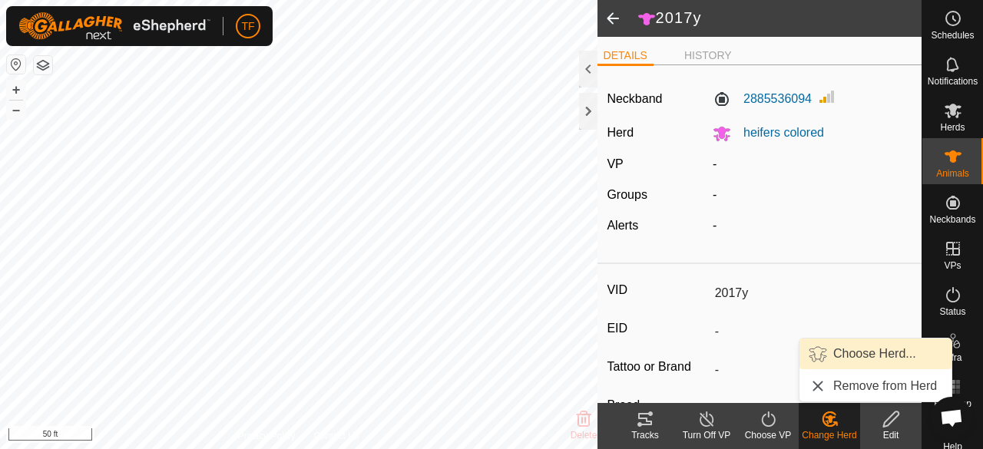 The width and height of the screenshot is (983, 449). I want to click on button: Reset Map, so click(16, 65).